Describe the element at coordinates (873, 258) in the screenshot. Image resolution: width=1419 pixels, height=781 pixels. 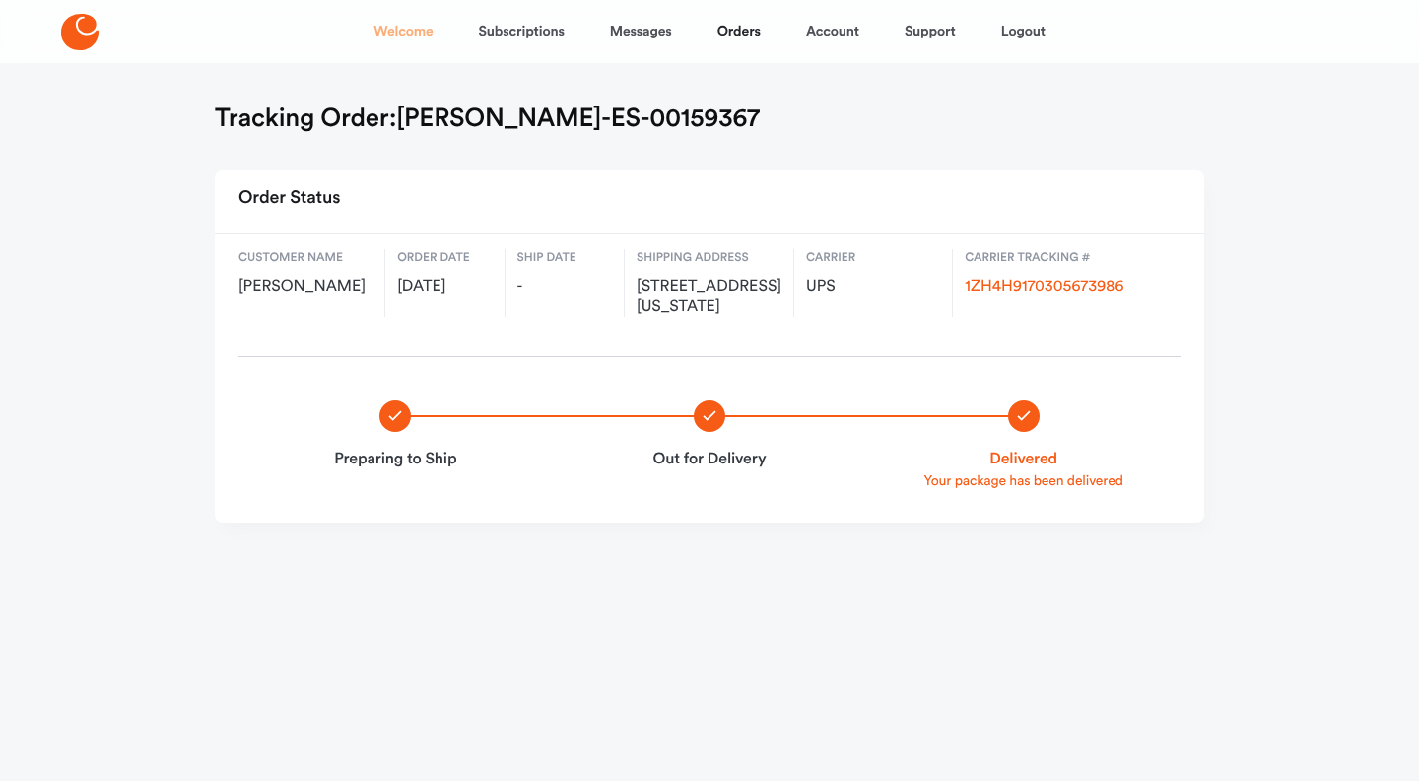
I see `span: Carrier` at that location.